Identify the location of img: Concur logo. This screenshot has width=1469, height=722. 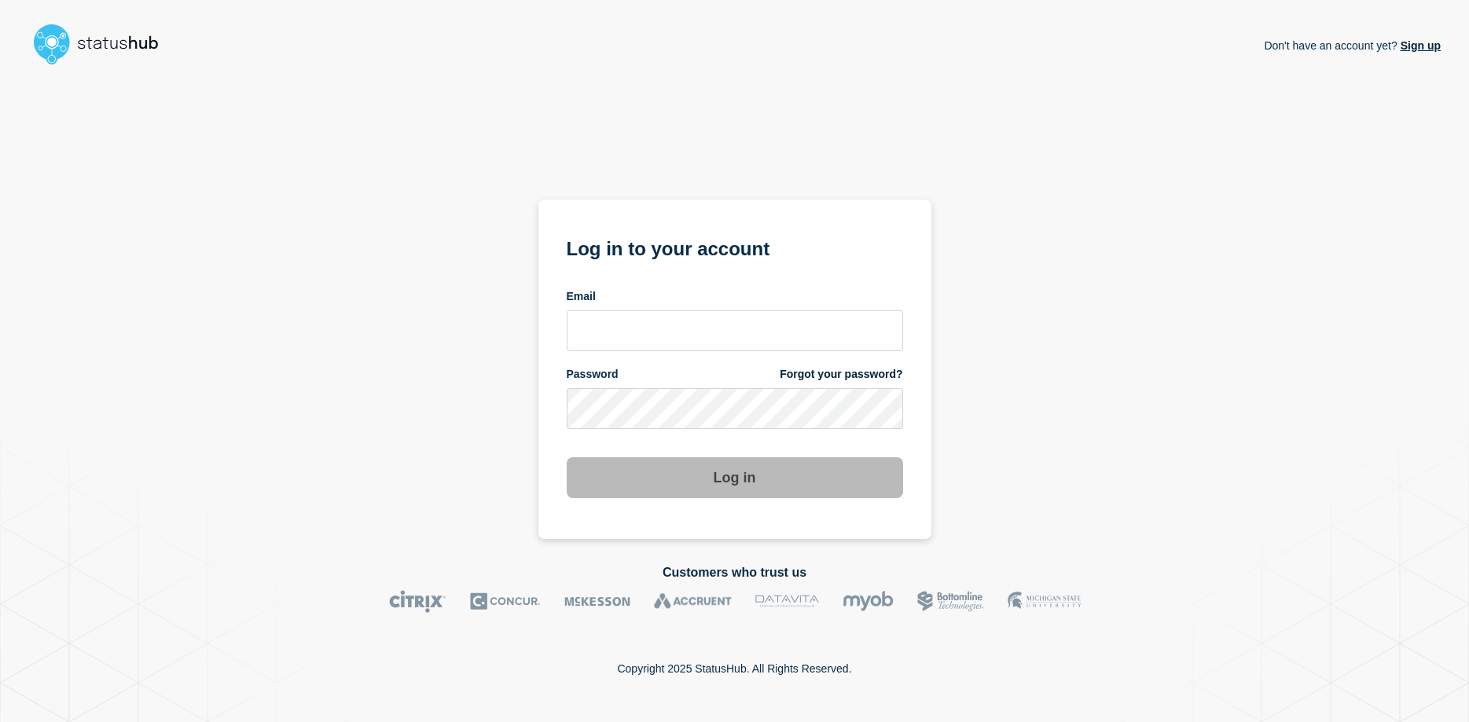
(505, 601).